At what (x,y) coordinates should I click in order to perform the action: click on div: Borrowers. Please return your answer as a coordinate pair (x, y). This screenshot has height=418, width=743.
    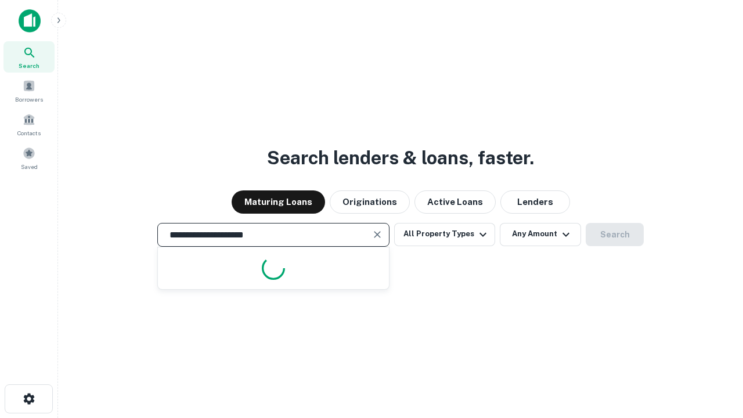
    Looking at the image, I should click on (29, 91).